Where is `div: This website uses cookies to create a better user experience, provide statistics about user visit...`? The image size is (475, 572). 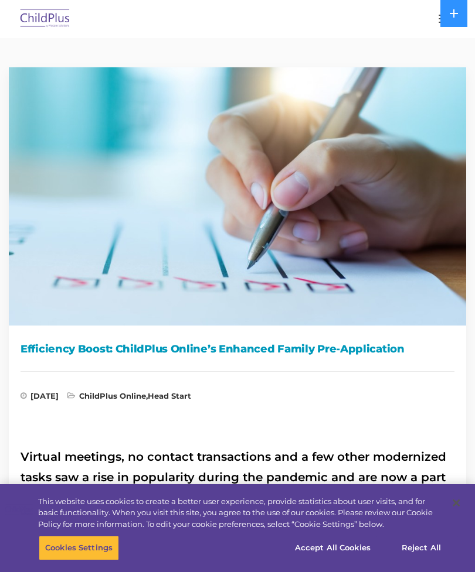 div: This website uses cookies to create a better user experience, provide statistics about user visit... is located at coordinates (240, 513).